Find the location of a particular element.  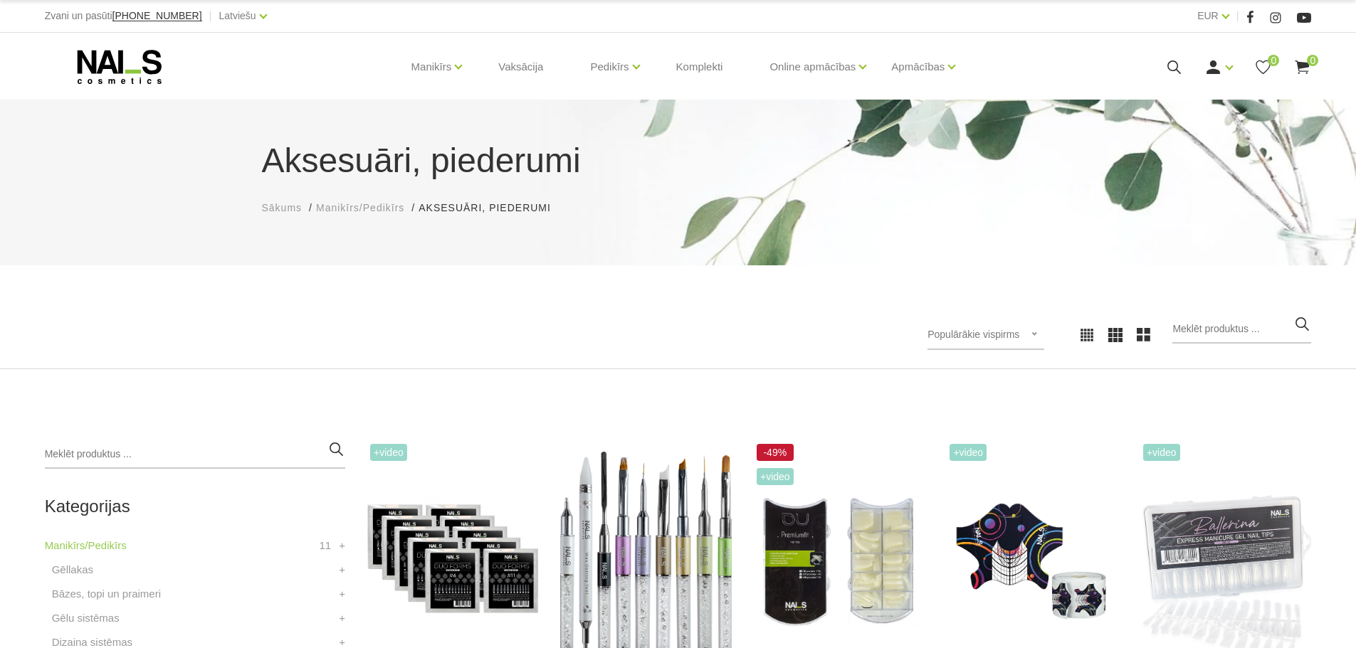

span: Sākums is located at coordinates (282, 208).